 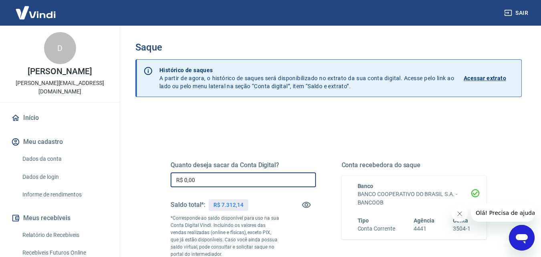 What do you see at coordinates (60, 118) in the screenshot?
I see `a: Início` at bounding box center [60, 118].